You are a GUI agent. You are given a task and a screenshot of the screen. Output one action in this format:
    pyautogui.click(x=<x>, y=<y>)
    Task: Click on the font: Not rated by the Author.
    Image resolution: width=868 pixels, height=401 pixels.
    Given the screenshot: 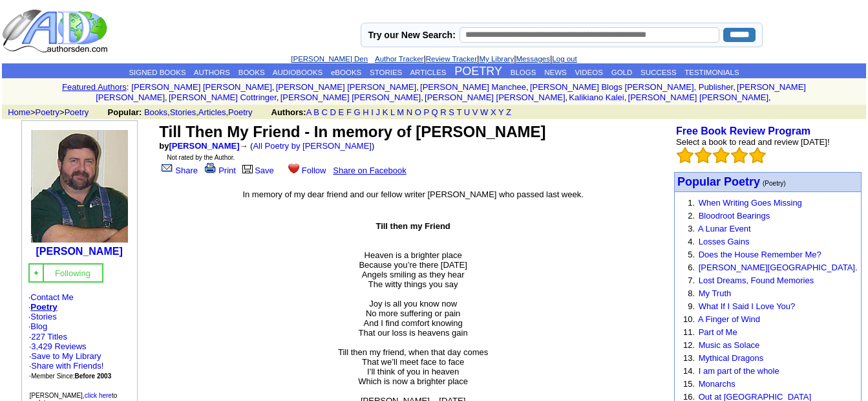 What is the action you would take?
    pyautogui.click(x=200, y=157)
    